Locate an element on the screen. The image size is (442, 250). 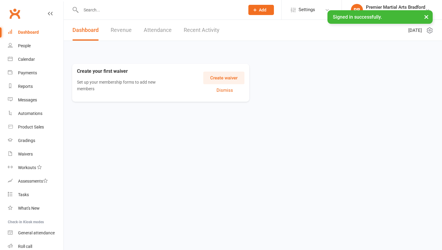
div: General attendance is located at coordinates (36, 233).